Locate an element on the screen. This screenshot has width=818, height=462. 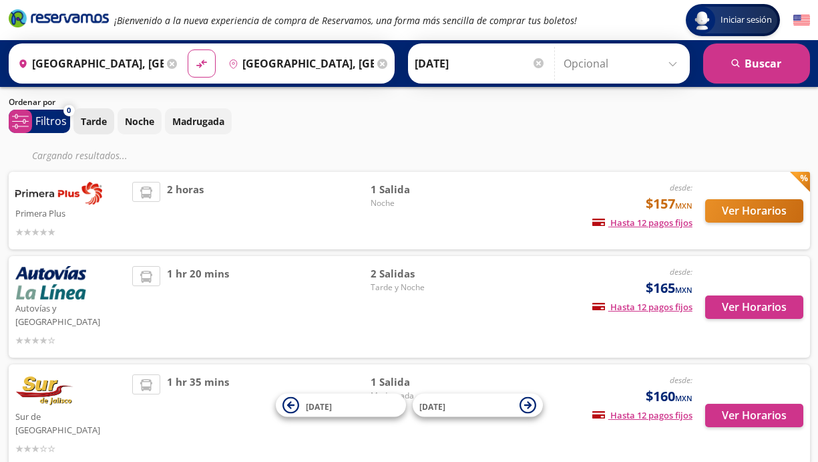
input: Elegir Fecha is located at coordinates (480, 63).